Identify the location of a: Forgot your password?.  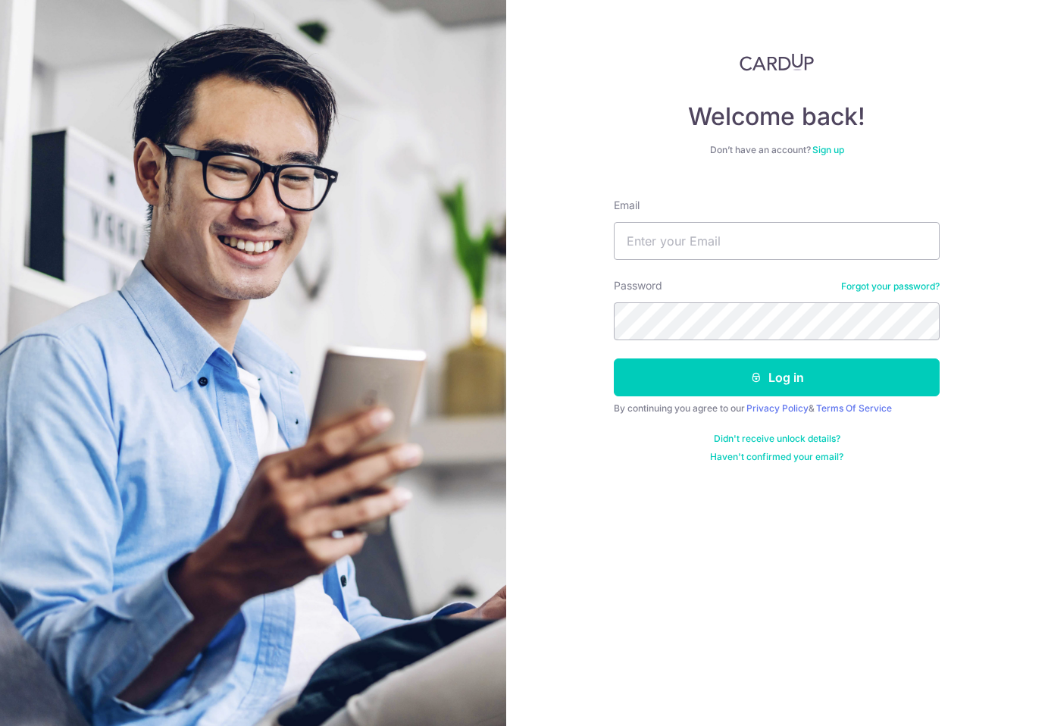
(890, 286).